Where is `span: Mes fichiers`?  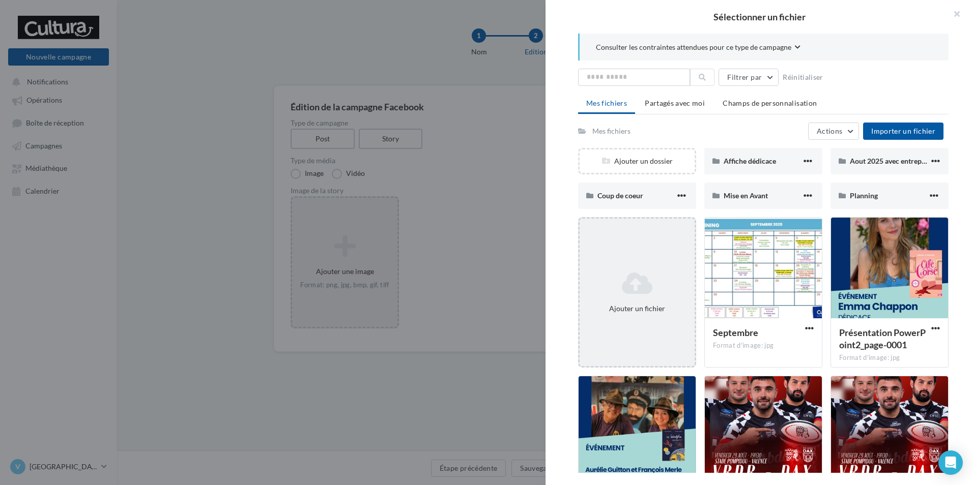
span: Mes fichiers is located at coordinates (606, 103).